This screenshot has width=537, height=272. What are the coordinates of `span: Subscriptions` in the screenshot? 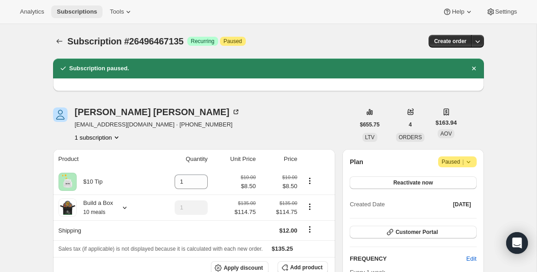 It's located at (77, 12).